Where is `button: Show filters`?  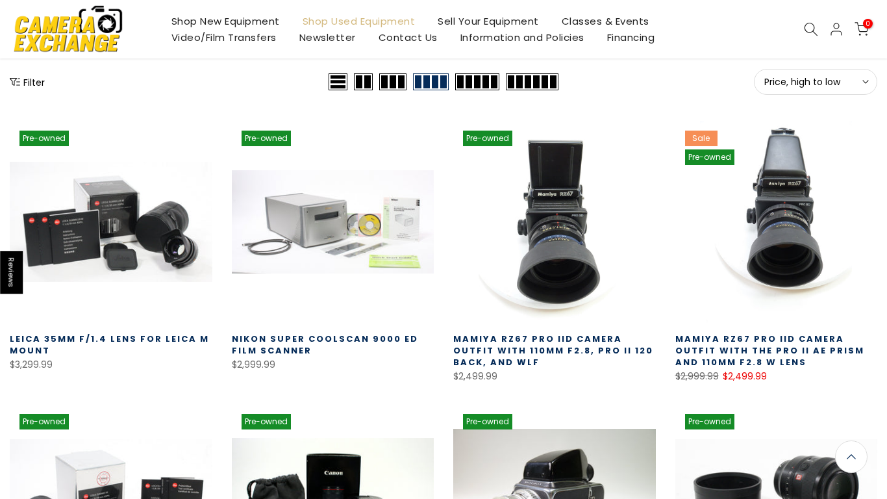 button: Show filters is located at coordinates (27, 82).